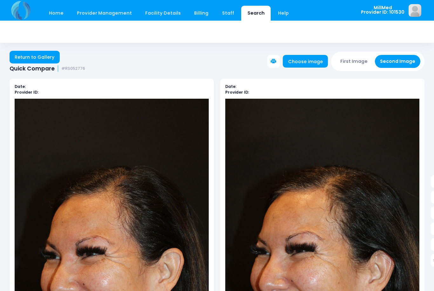  What do you see at coordinates (201, 13) in the screenshot?
I see `a: Billing` at bounding box center [201, 13].